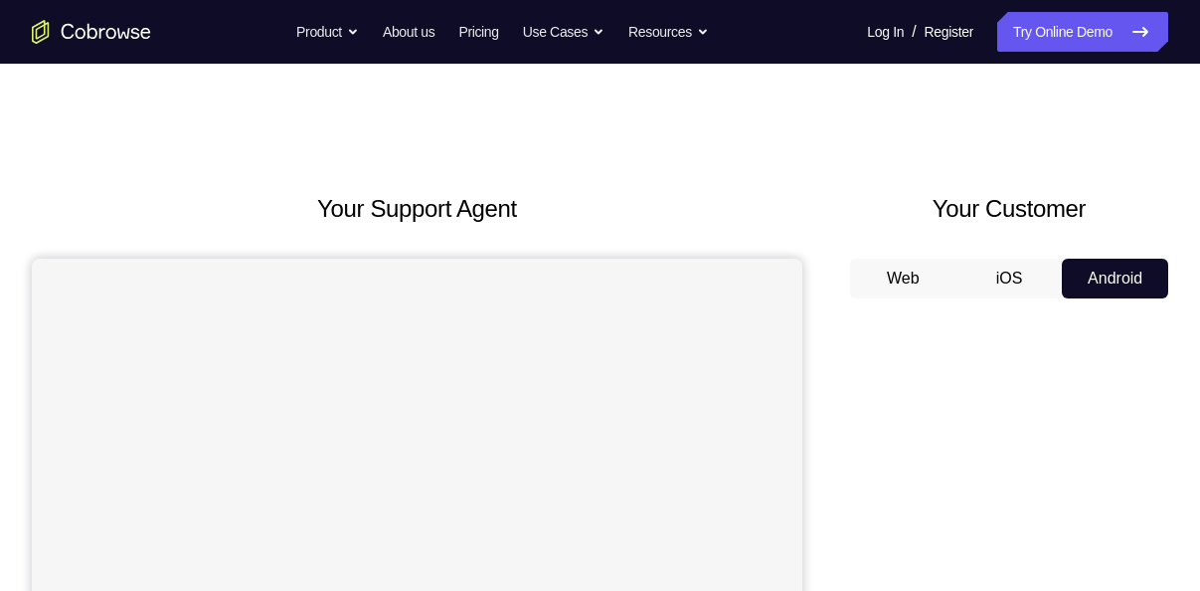 Image resolution: width=1200 pixels, height=591 pixels. Describe the element at coordinates (409, 32) in the screenshot. I see `a: About us` at that location.